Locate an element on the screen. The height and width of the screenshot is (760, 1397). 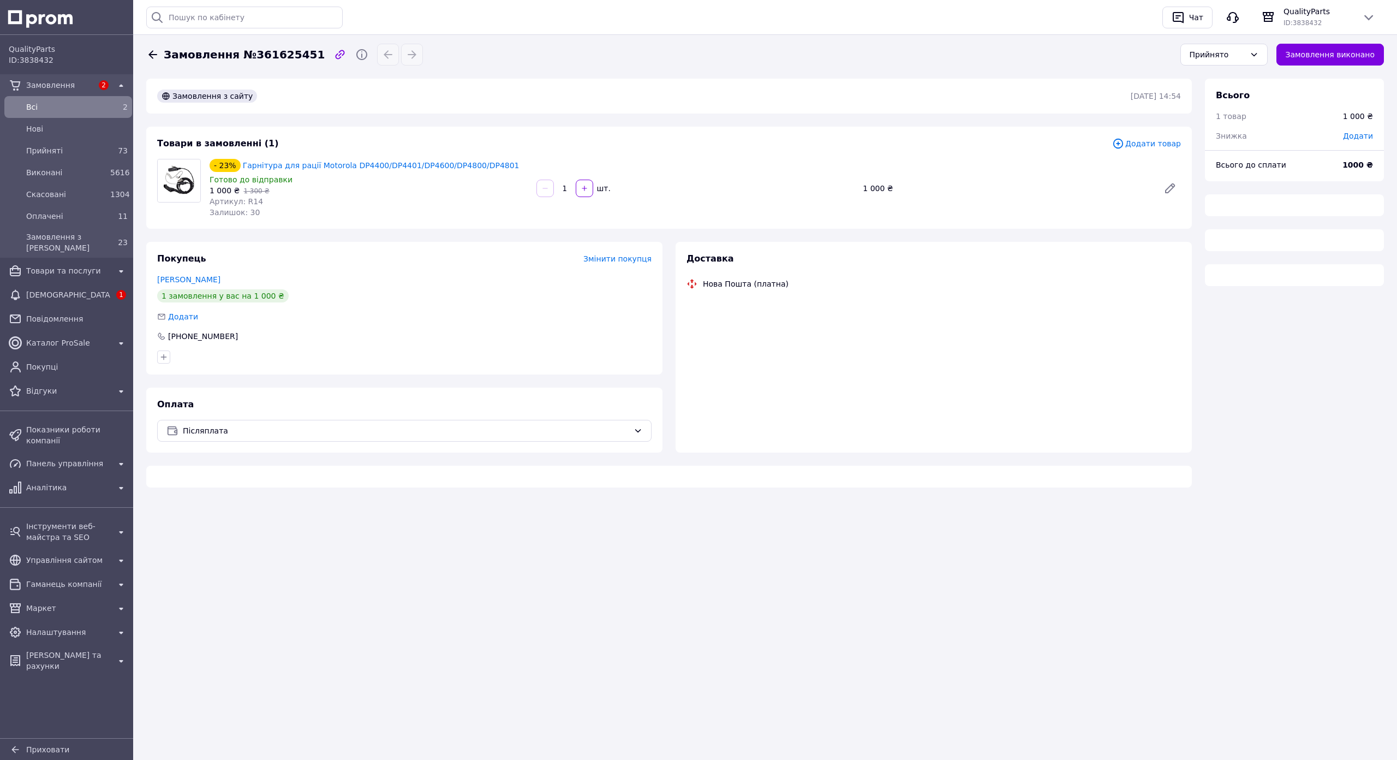
span: 1 is located at coordinates (121, 295).